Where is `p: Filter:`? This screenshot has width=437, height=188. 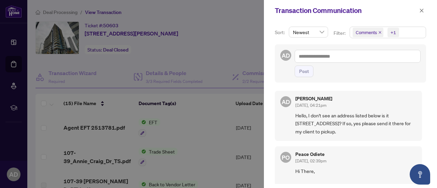
p: Filter: is located at coordinates (340, 33).